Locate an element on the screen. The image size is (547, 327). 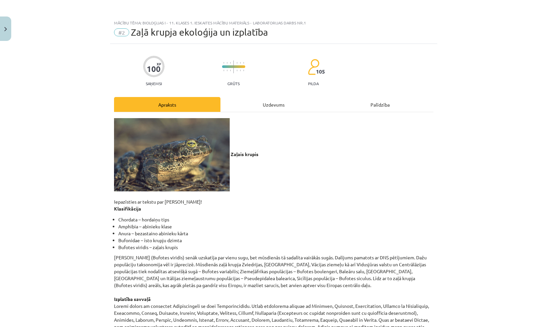
div: Palīdzība is located at coordinates (380, 104).